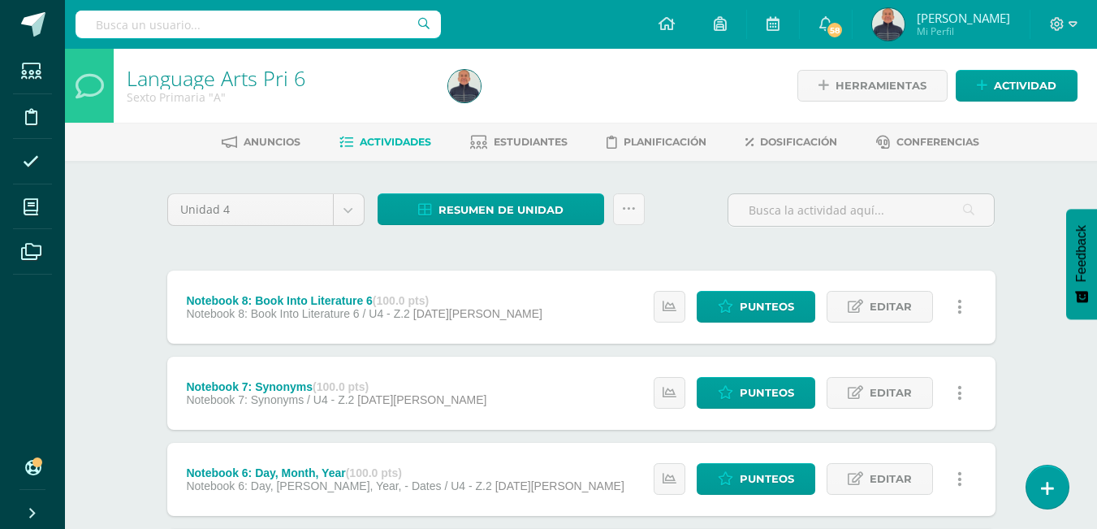 The image size is (1097, 529). I want to click on a: Estudiantes, so click(519, 142).